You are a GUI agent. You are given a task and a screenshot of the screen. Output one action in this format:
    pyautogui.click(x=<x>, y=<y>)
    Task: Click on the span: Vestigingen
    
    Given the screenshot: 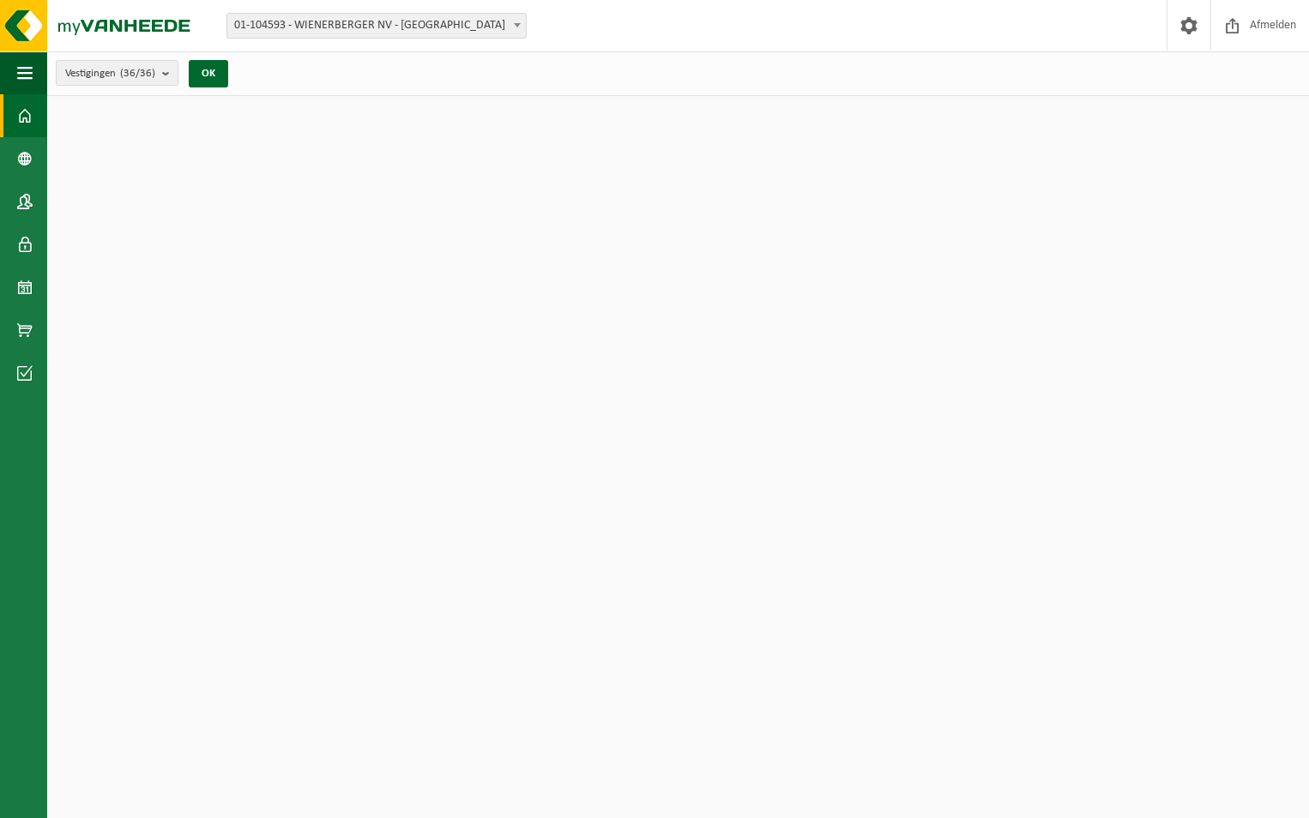 What is the action you would take?
    pyautogui.click(x=110, y=74)
    